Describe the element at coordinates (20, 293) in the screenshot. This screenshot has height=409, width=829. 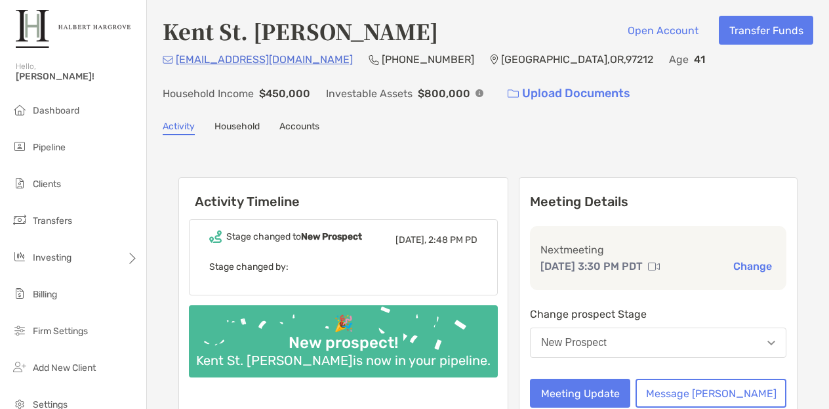
I see `img: billing icon` at that location.